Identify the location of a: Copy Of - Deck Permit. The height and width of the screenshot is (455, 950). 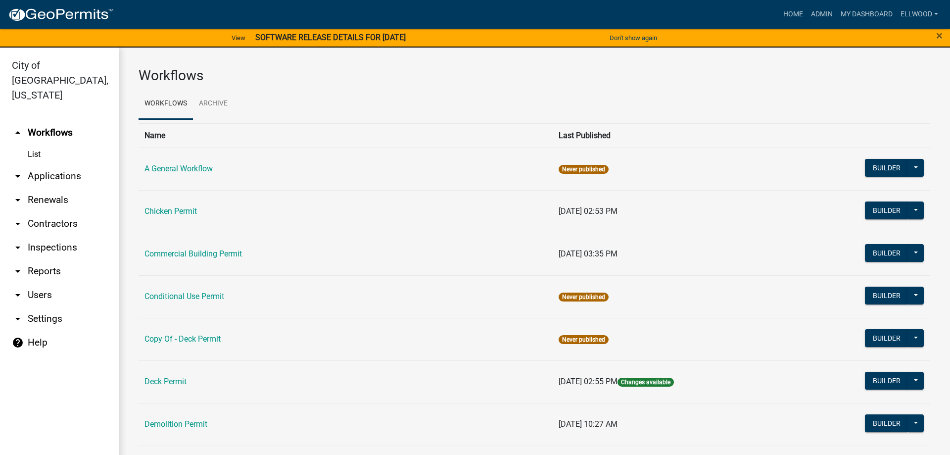
(183, 338).